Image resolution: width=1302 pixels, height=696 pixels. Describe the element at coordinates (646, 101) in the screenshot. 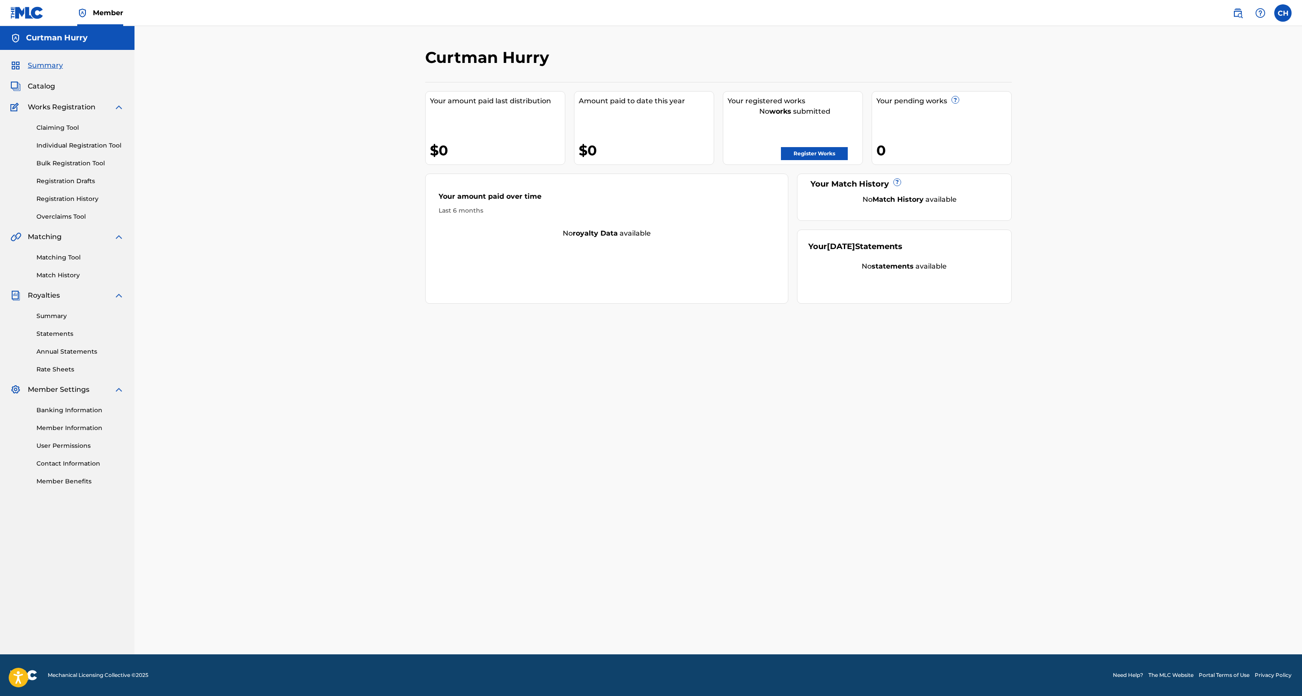

I see `div: Amount paid to date this year` at that location.